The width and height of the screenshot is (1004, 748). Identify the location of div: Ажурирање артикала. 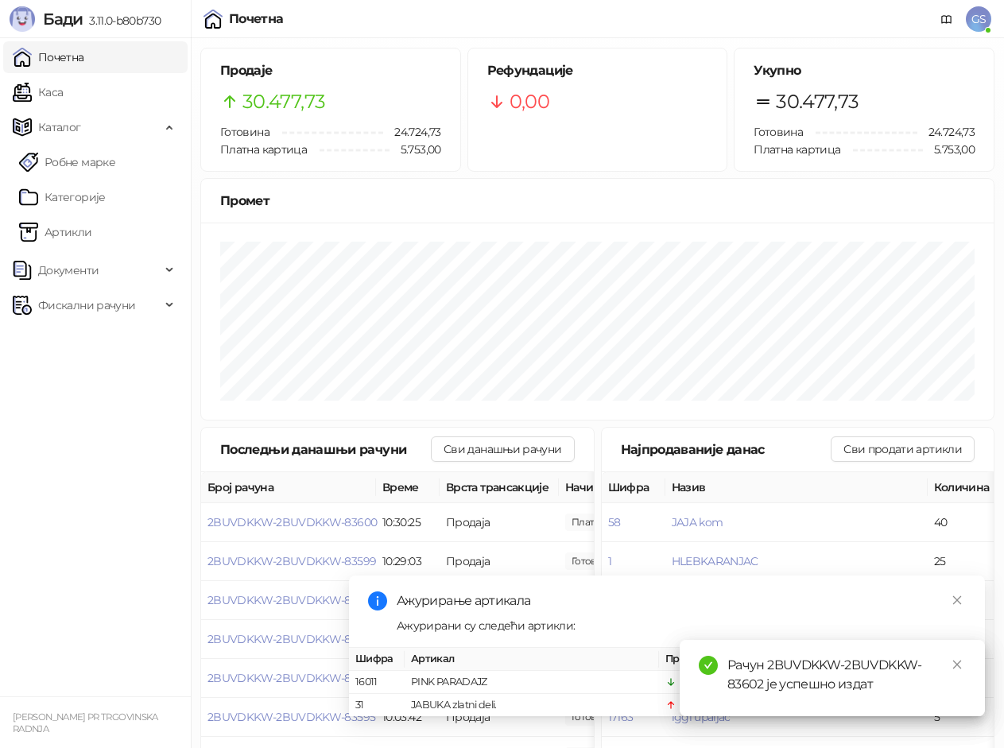
(681, 601).